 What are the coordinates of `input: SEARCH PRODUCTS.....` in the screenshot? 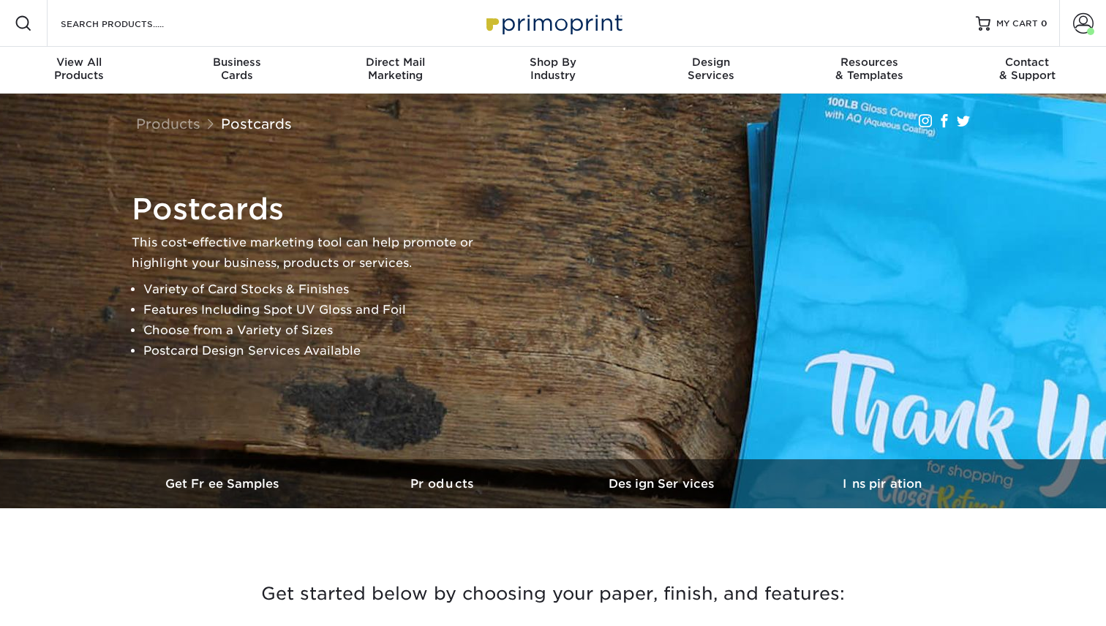 It's located at (130, 23).